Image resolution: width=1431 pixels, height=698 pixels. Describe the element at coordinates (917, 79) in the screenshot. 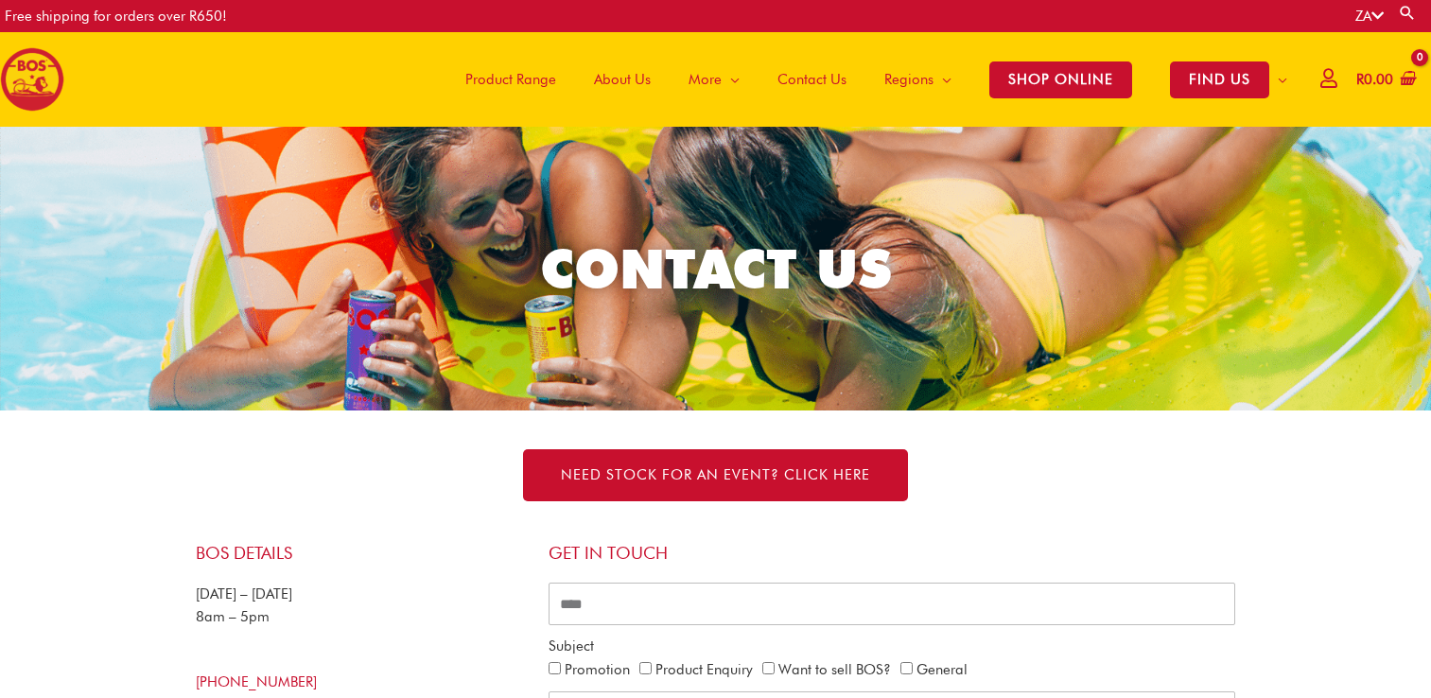

I see `a: Regions` at that location.